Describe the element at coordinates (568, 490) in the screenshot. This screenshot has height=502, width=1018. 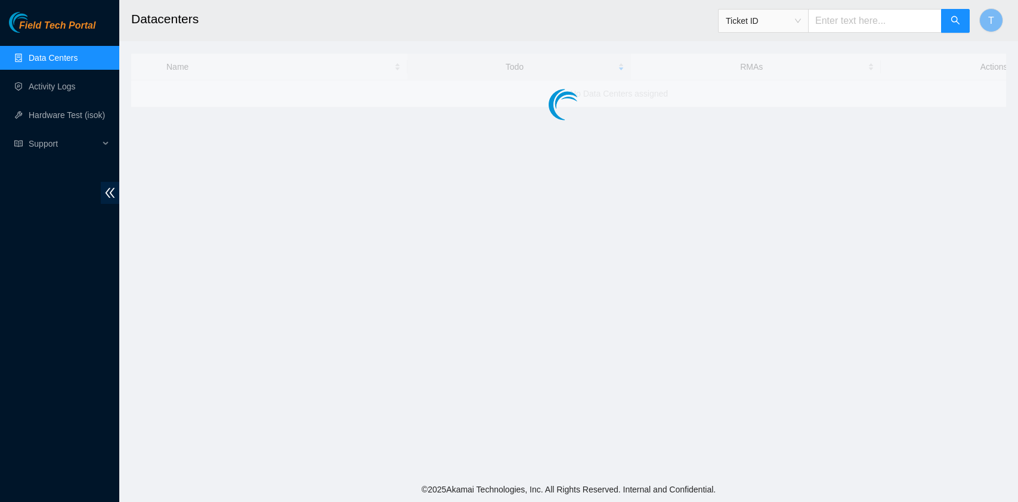
I see `footer: © 2025 Akamai Technologies, Inc. All Rights Reserved. Internal and Confidential.` at that location.